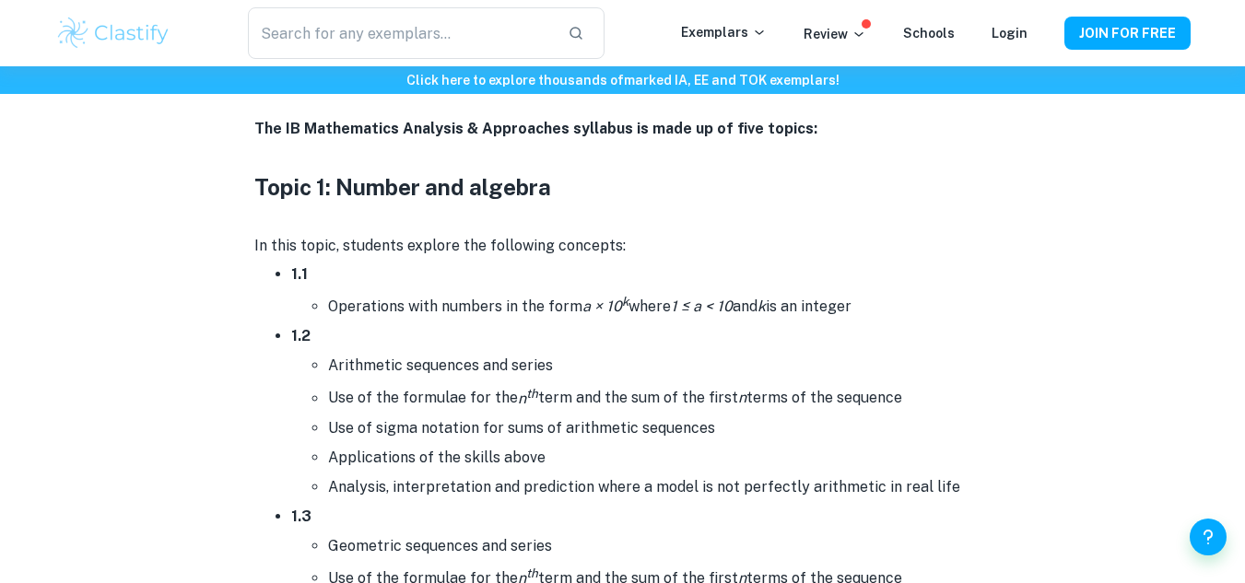 The height and width of the screenshot is (583, 1245). Describe the element at coordinates (403, 187) in the screenshot. I see `strong: Topic 1: Number and algebra` at that location.